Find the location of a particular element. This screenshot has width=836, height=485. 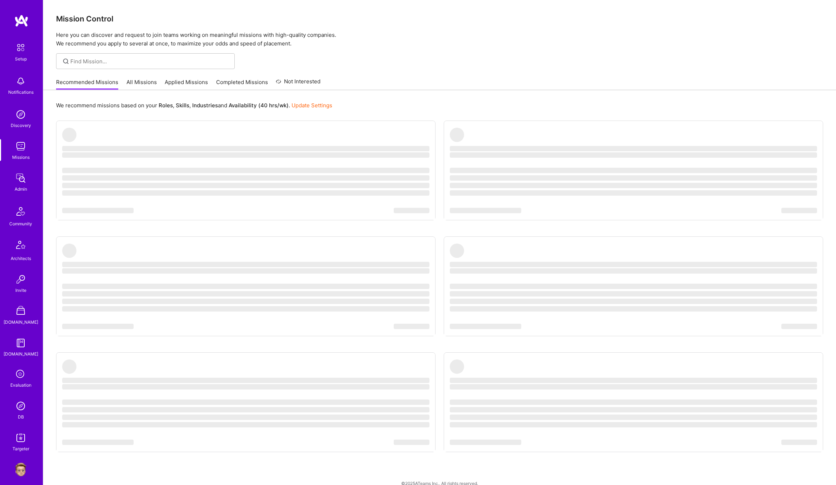

div: Architects is located at coordinates (21, 258).